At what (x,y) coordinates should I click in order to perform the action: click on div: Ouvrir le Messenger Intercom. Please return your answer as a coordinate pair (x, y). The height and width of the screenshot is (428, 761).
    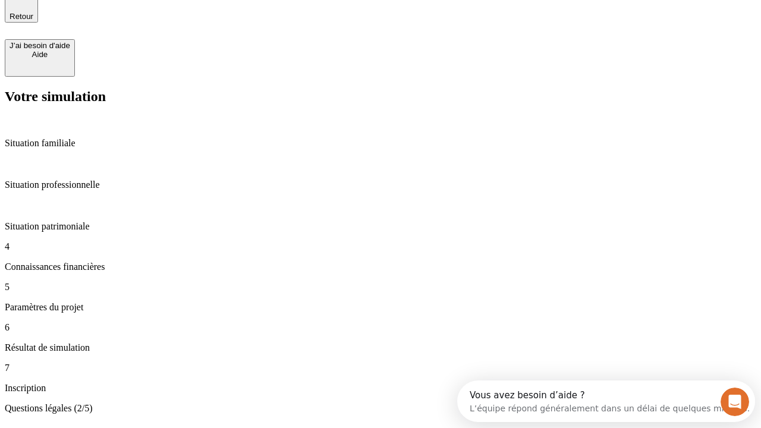
    Looking at the image, I should click on (166, 21).